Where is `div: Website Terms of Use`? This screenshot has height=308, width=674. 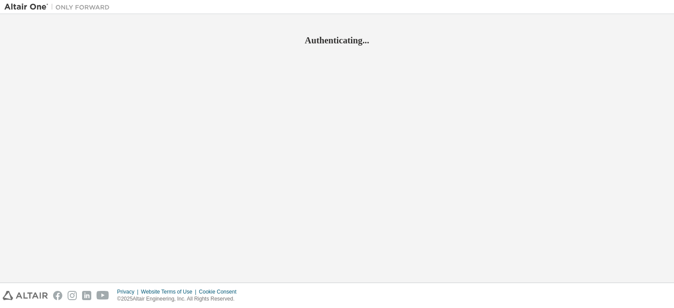
div: Website Terms of Use is located at coordinates (170, 292).